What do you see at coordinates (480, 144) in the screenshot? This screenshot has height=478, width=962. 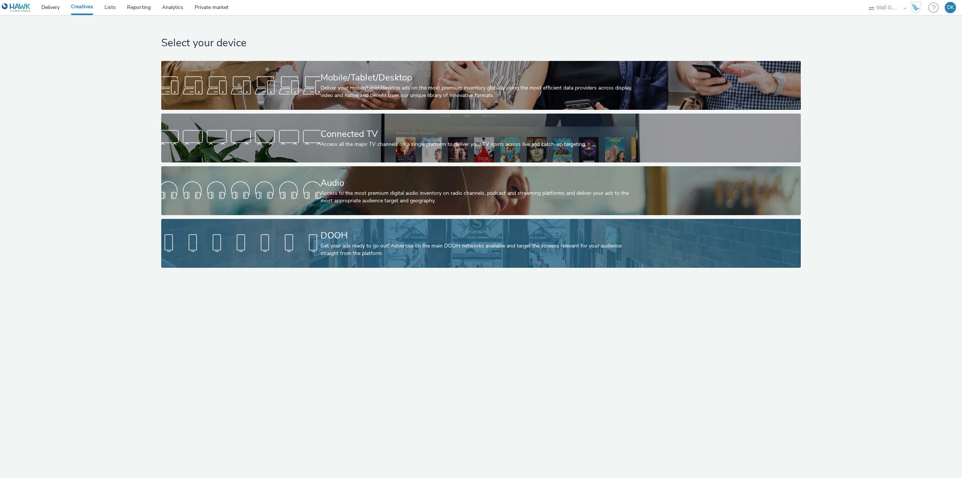 I see `div: Access all the major TV channels on a single platform to deliver your TV spots across live and ca...` at bounding box center [480, 144].